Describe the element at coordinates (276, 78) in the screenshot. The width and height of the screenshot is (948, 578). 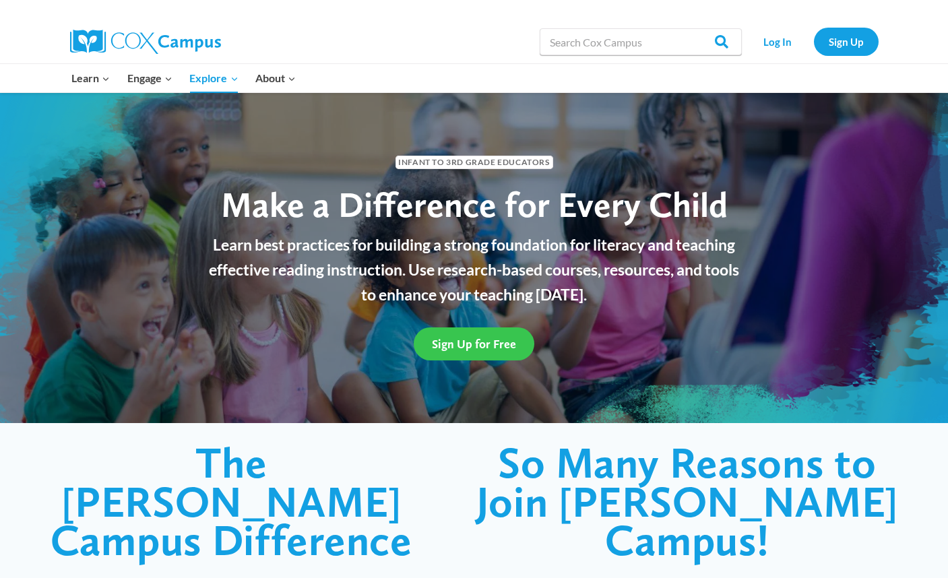
I see `button: Child menu of About` at that location.